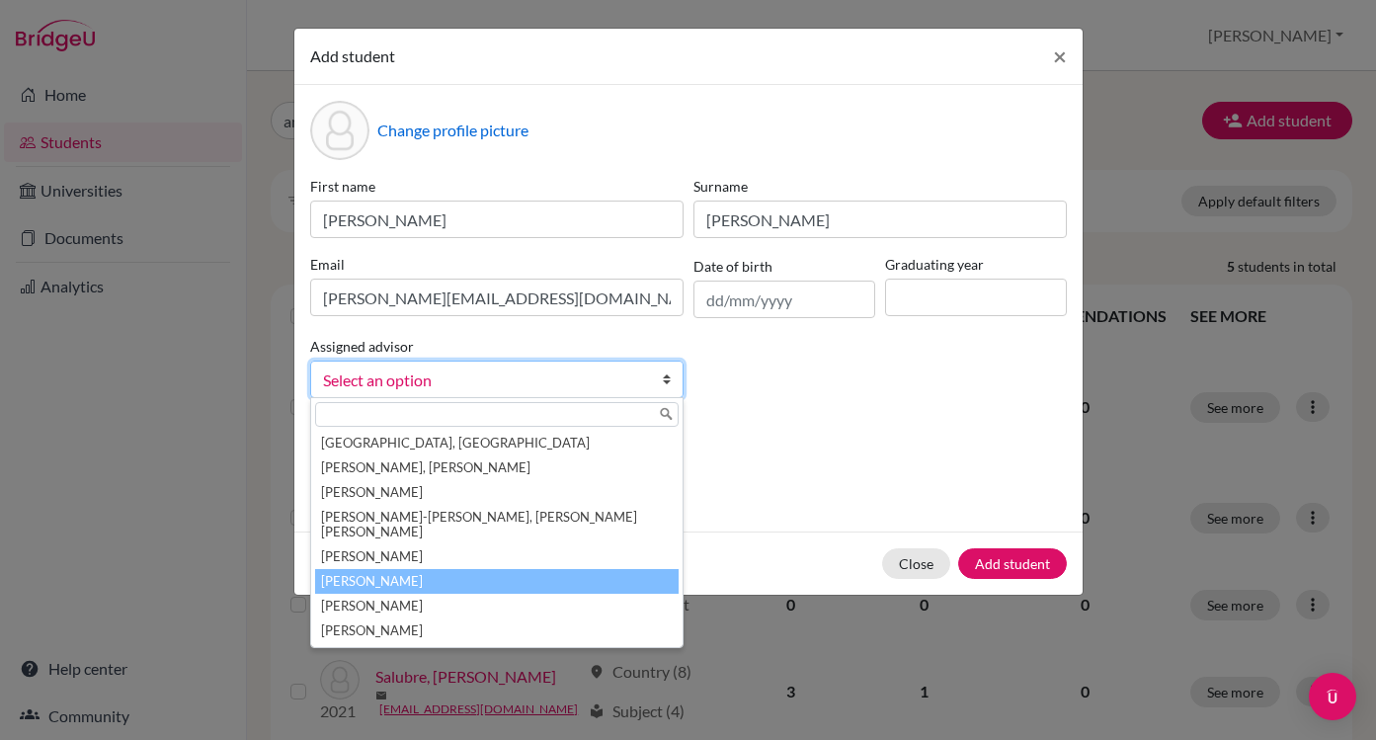  I want to click on div: Profile picture, so click(340, 130).